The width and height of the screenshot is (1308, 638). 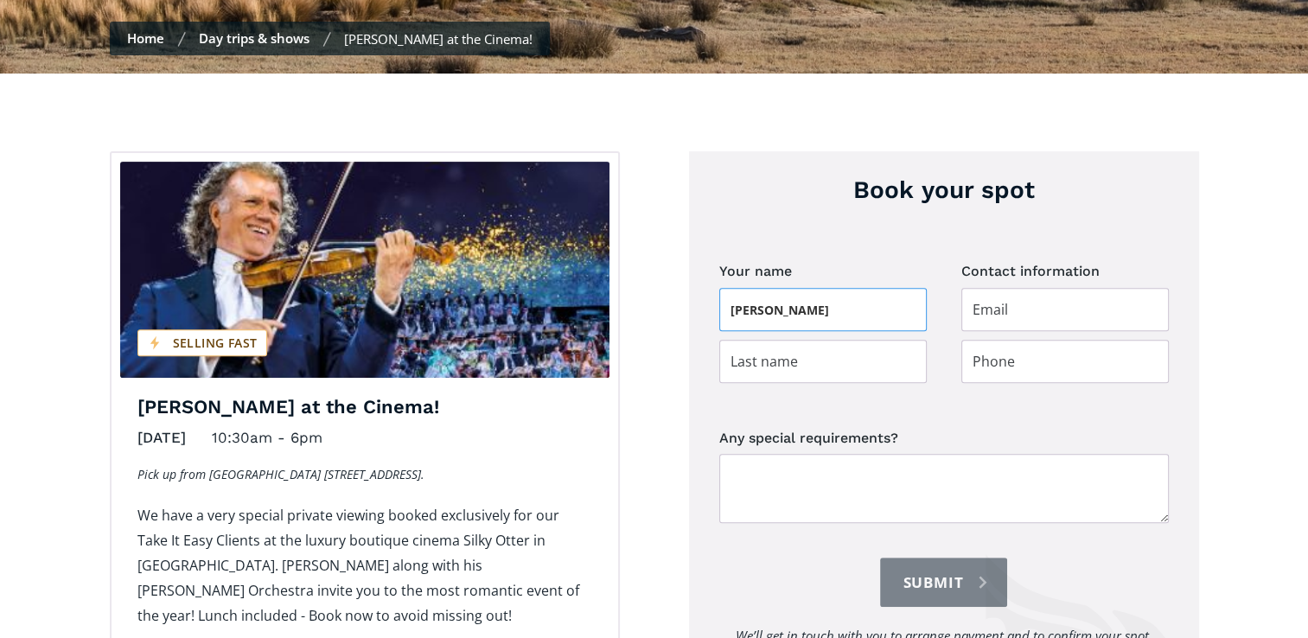 What do you see at coordinates (202, 342) in the screenshot?
I see `div: Selling fast` at bounding box center [202, 342].